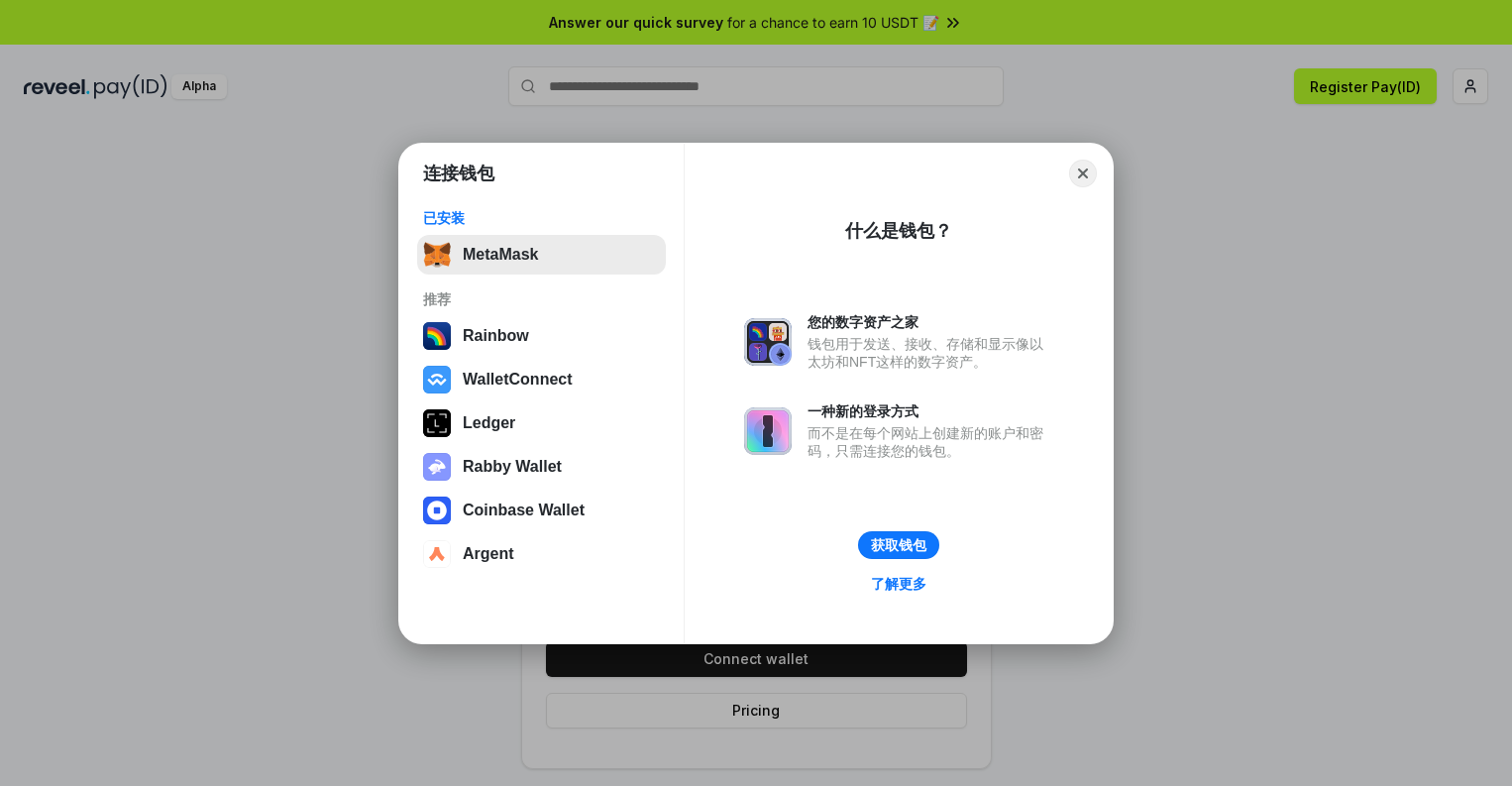 The image size is (1512, 786). What do you see at coordinates (459, 174) in the screenshot?
I see `h1: 连接钱包` at bounding box center [459, 174].